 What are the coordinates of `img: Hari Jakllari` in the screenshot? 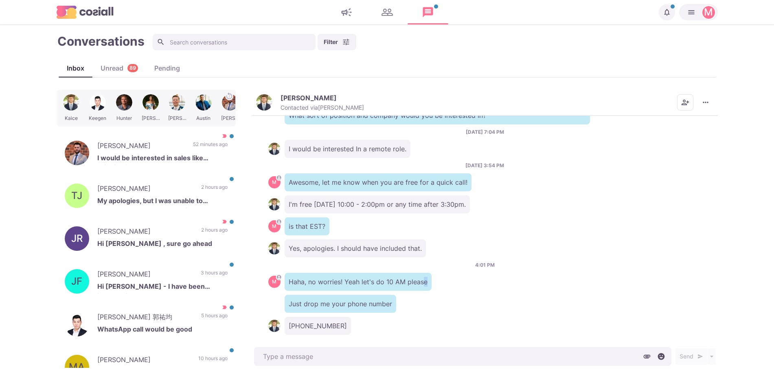 It's located at (77, 153).